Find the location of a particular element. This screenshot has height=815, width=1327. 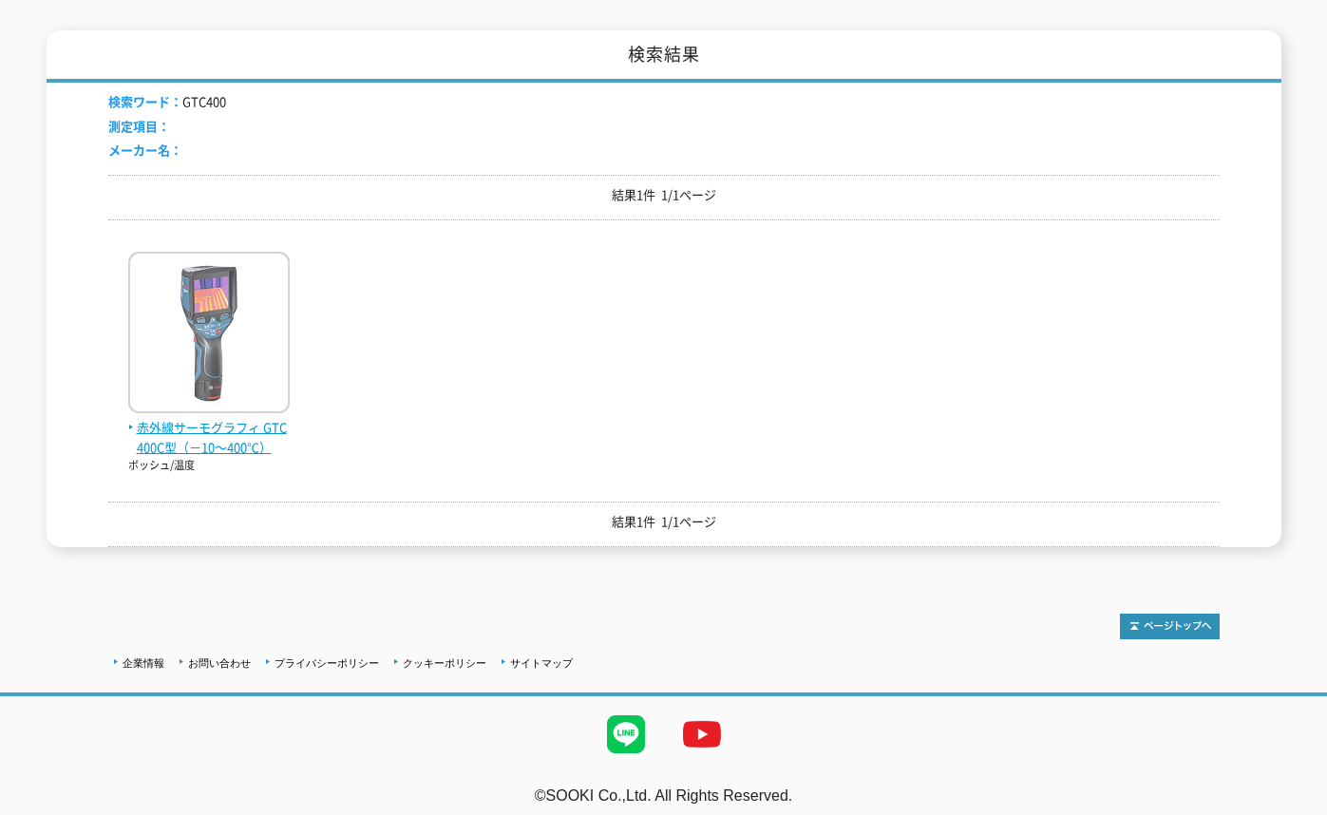

a: クッキーポリシー is located at coordinates (445, 663).